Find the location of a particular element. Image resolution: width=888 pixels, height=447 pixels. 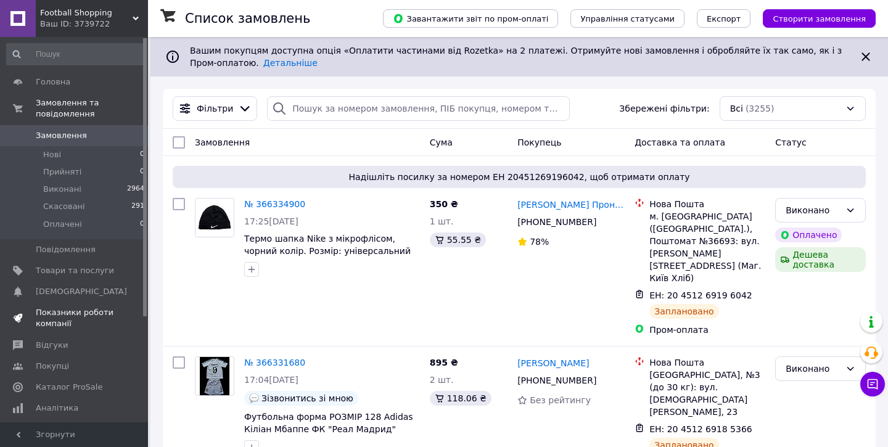

span: Всі is located at coordinates (736, 109).